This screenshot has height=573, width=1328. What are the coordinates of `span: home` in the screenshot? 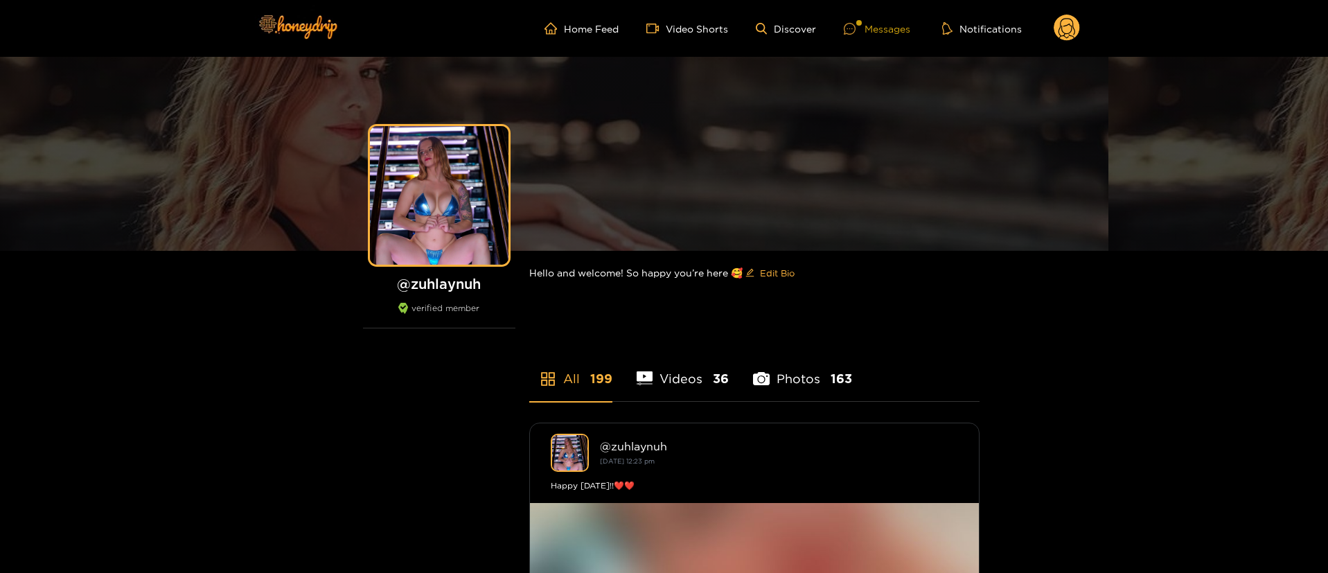 It's located at (554, 28).